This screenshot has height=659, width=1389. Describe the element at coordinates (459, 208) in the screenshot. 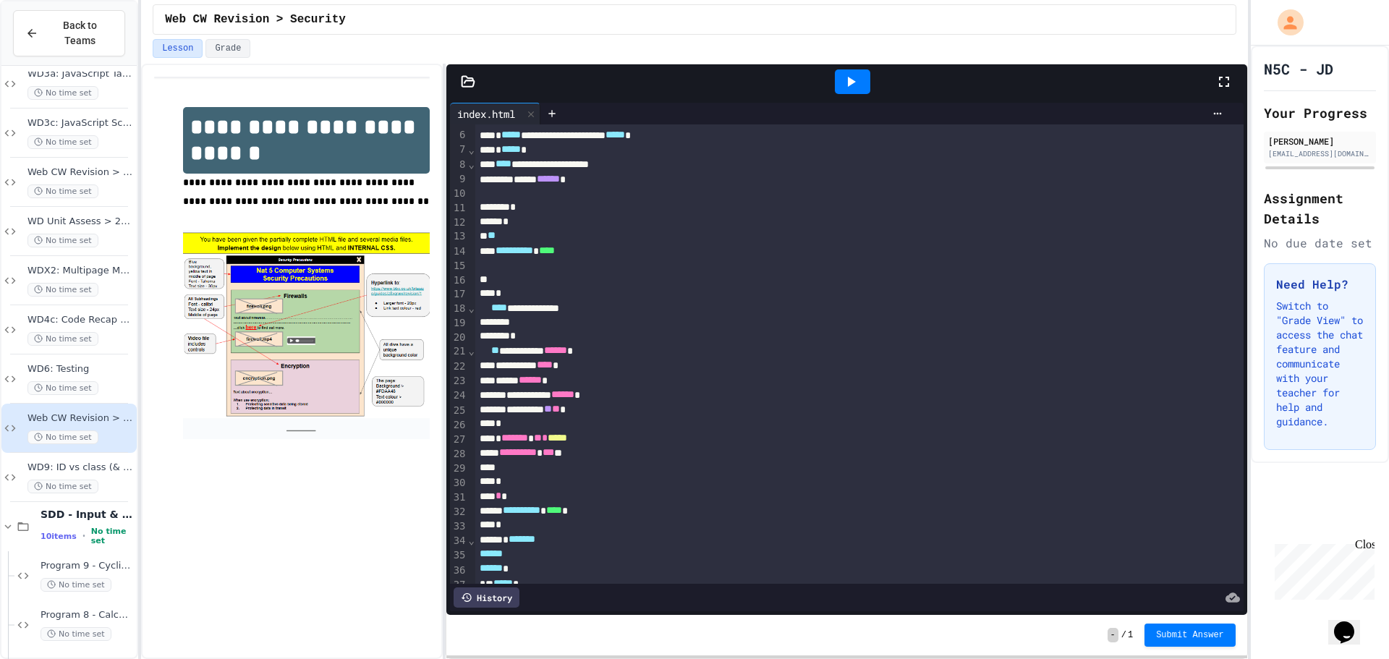

I see `div: 11` at that location.